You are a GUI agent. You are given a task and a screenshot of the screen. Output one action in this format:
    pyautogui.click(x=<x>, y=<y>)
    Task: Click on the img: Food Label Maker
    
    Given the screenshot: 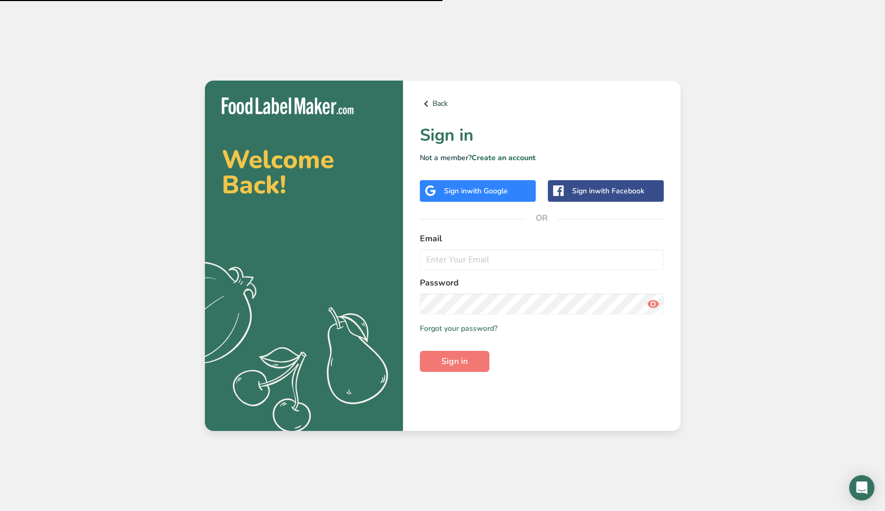 What is the action you would take?
    pyautogui.click(x=288, y=106)
    